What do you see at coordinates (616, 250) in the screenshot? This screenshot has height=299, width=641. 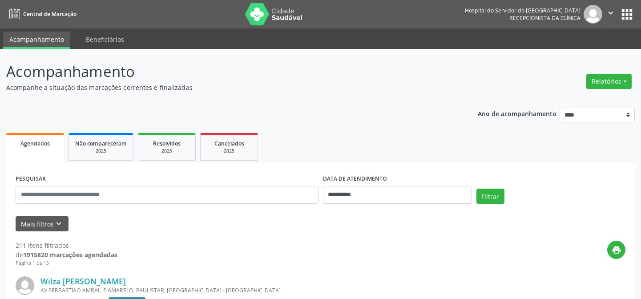 I see `button: print` at bounding box center [616, 250].